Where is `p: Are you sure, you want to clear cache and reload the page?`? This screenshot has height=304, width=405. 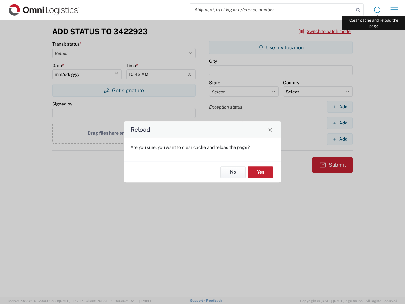 p: Are you sure, you want to clear cache and reload the page? is located at coordinates (203, 147).